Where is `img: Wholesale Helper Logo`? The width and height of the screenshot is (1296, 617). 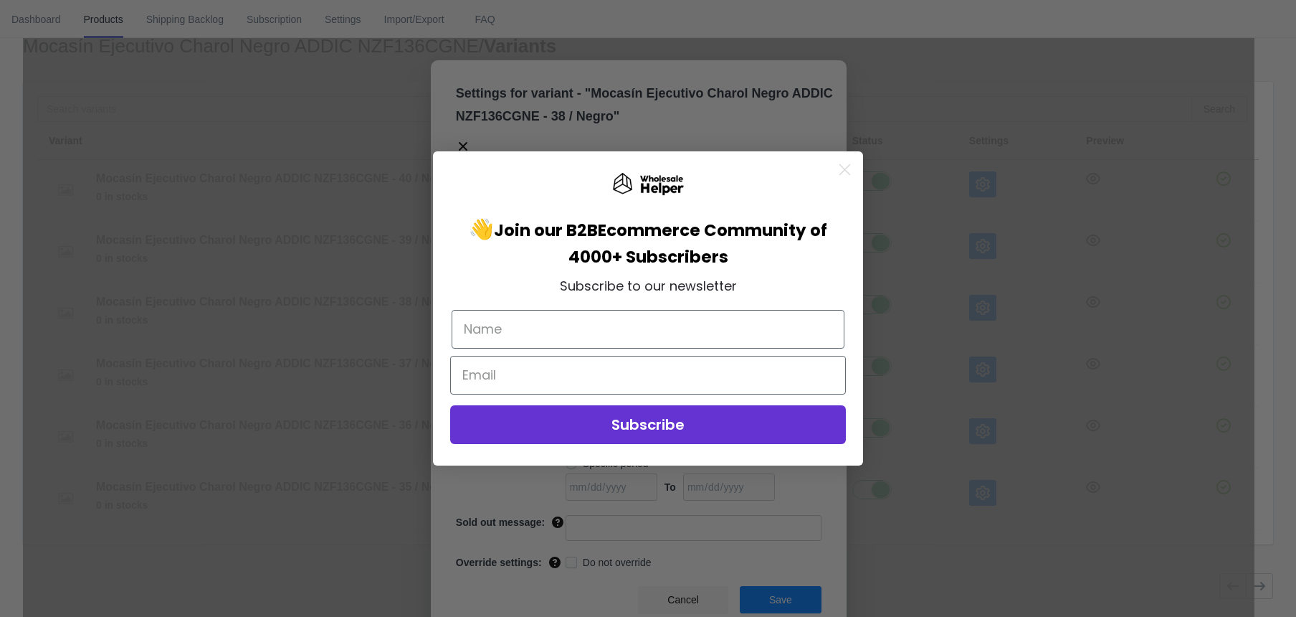 img: Wholesale Helper Logo is located at coordinates (648, 184).